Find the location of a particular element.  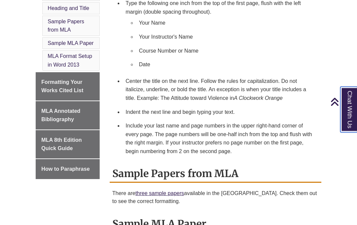

a: How to Paraphrase is located at coordinates (68, 170).